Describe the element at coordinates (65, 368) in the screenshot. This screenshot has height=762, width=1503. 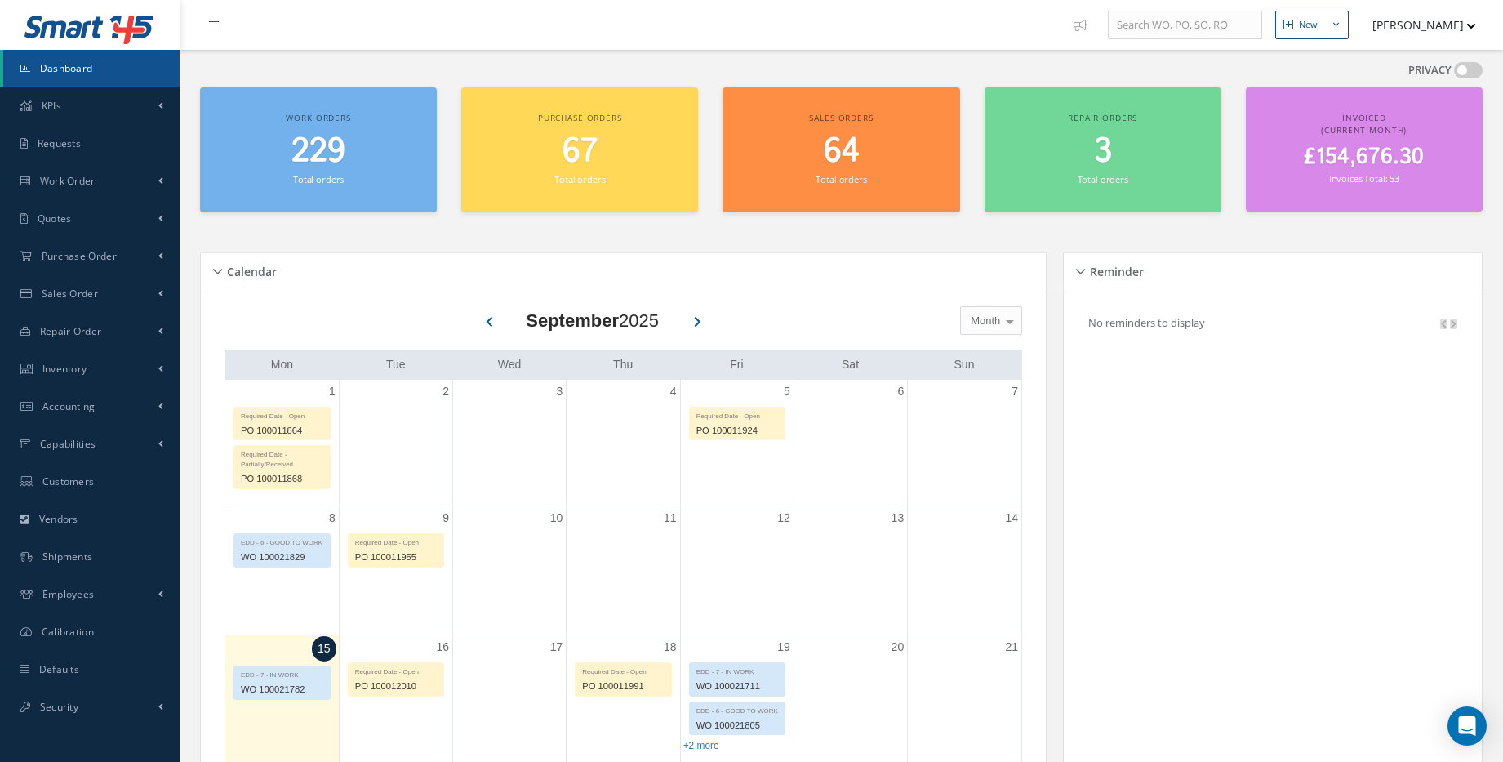
I see `span: Inventory` at that location.